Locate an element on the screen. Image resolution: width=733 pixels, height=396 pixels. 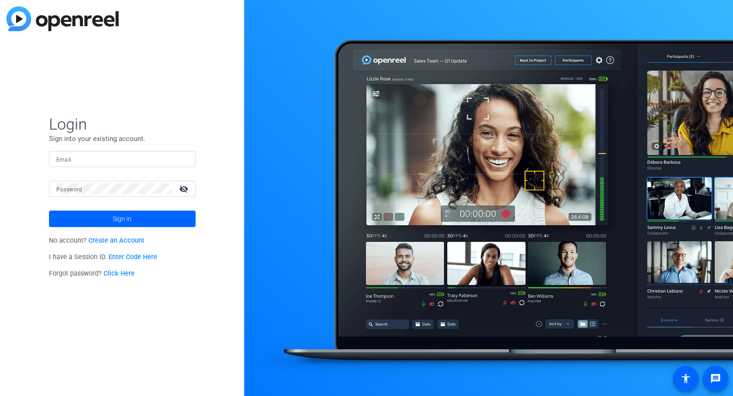
mat-icon: accessibility is located at coordinates (685, 379).